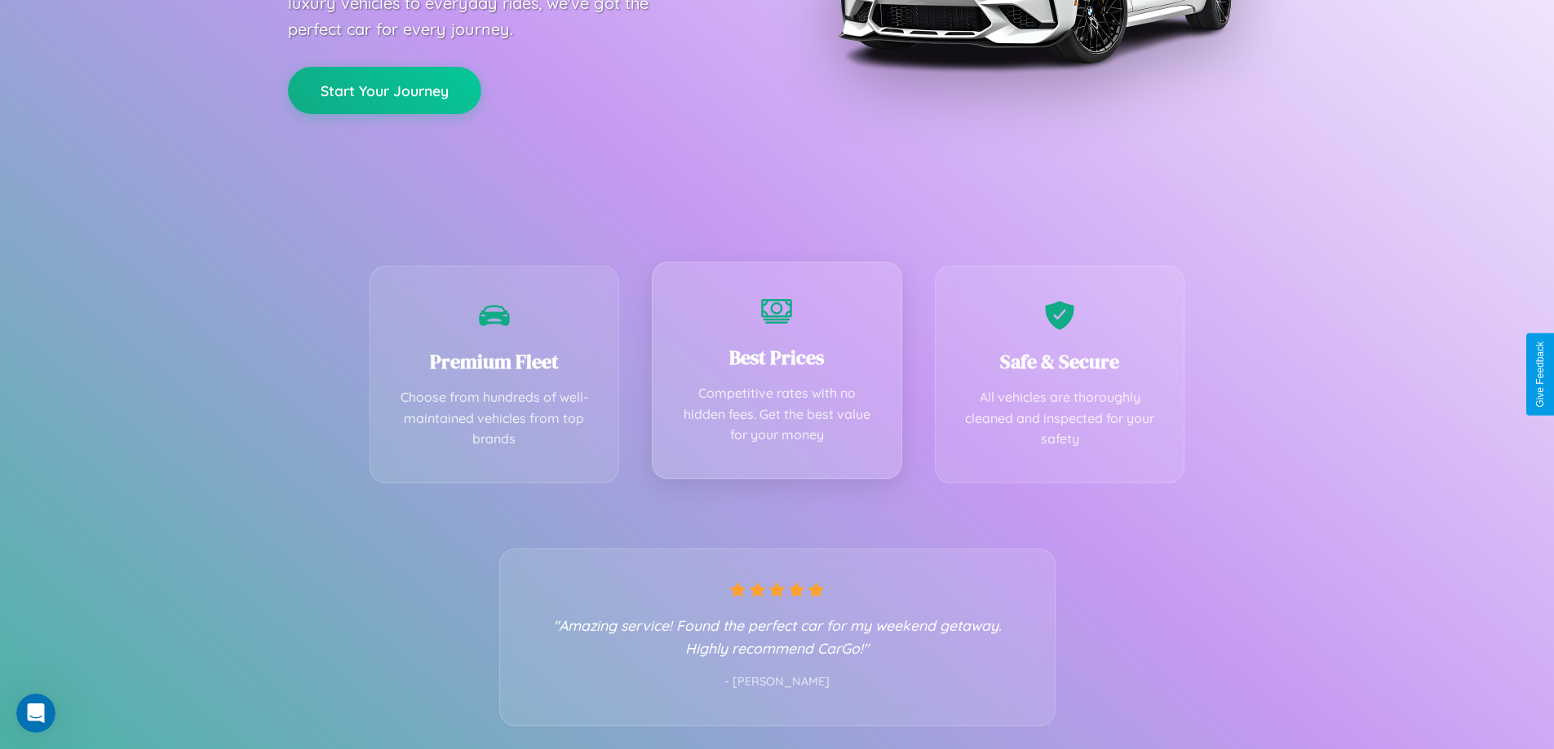 The width and height of the screenshot is (1554, 749). I want to click on h3: Premium Fleet, so click(494, 361).